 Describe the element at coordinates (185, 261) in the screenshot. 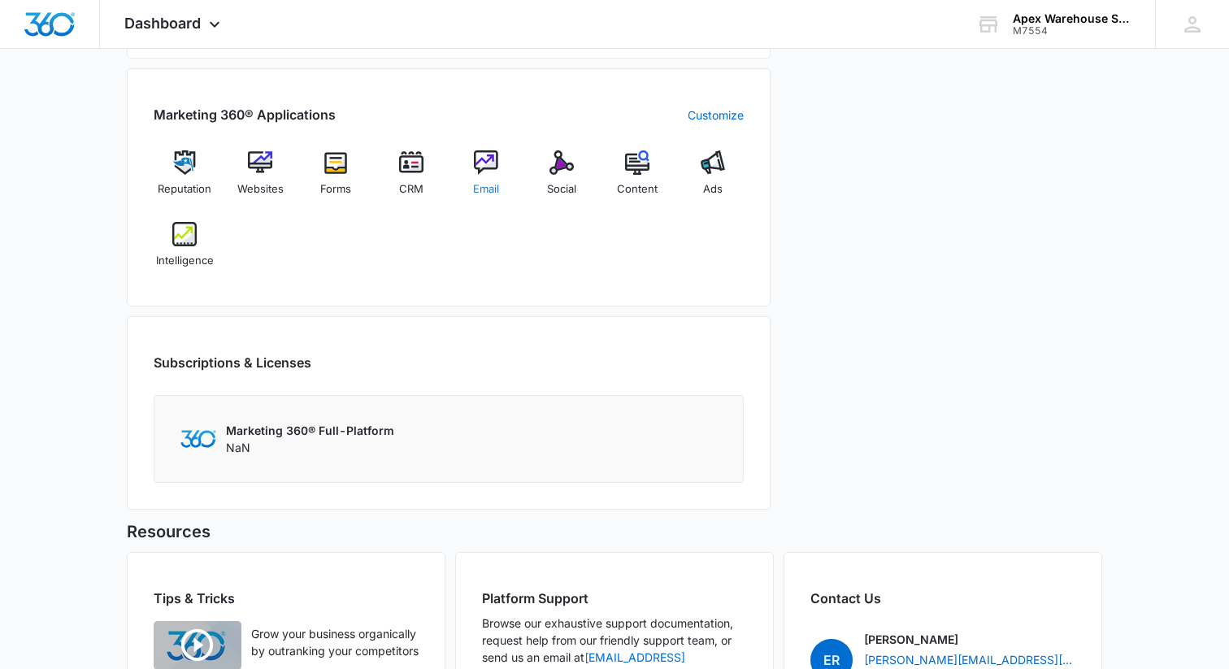

I see `span: Intelligence` at that location.